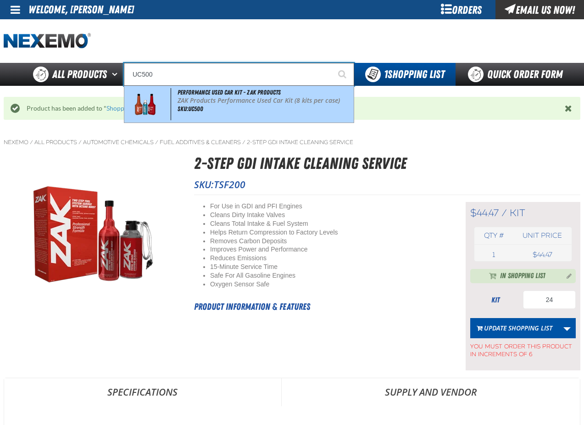 The width and height of the screenshot is (584, 425). I want to click on span: $44.47, so click(485, 213).